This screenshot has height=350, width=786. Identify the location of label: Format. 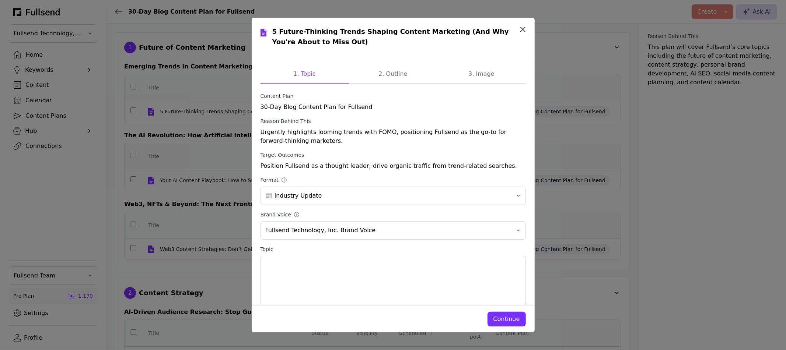
(393, 180).